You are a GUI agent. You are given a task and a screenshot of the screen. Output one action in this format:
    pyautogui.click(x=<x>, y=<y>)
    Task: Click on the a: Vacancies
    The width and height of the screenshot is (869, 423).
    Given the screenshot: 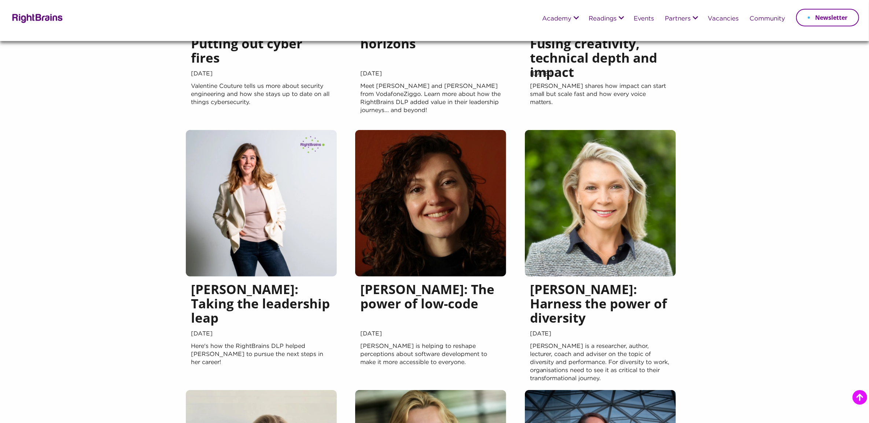 What is the action you would take?
    pyautogui.click(x=723, y=19)
    